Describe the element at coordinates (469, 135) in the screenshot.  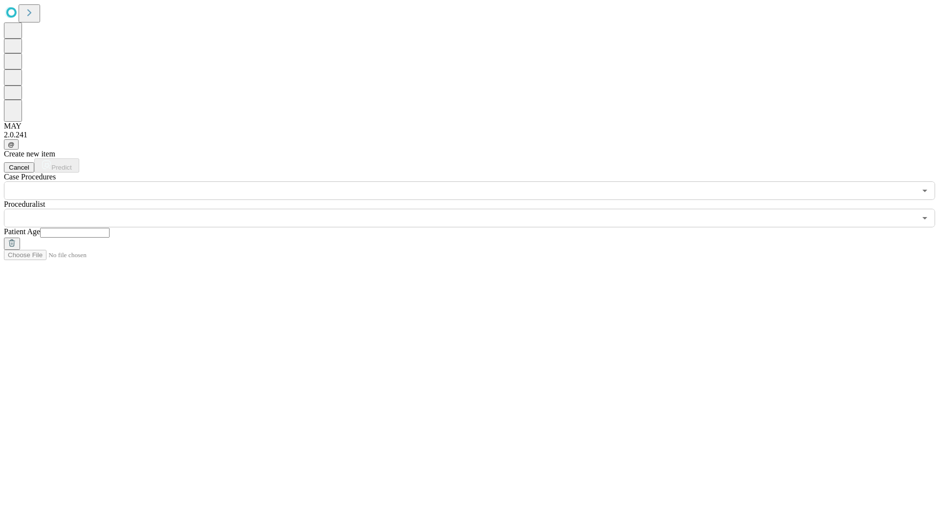
I see `div: 2.0.241` at that location.